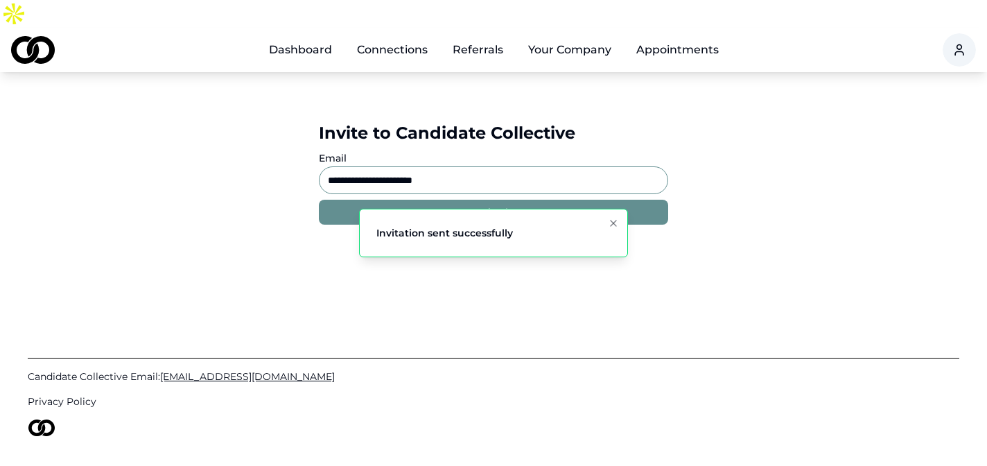  What do you see at coordinates (494, 401) in the screenshot?
I see `a: Privacy Policy` at bounding box center [494, 401].